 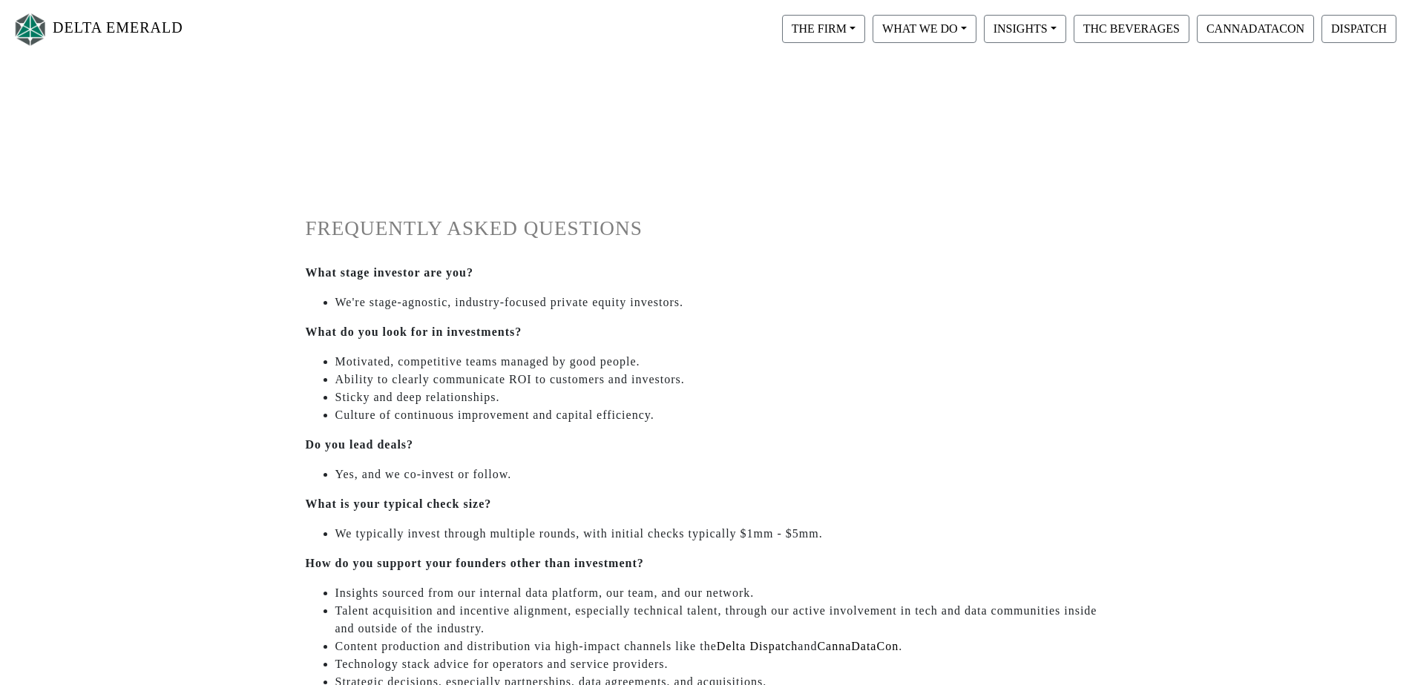 I want to click on button: DISPATCH, so click(x=1358, y=29).